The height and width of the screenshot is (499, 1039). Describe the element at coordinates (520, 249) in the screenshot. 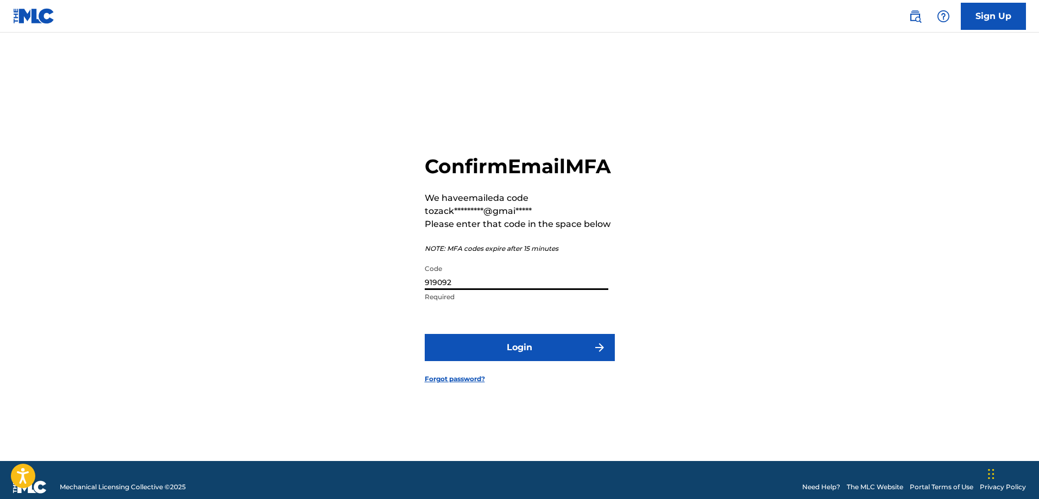

I see `p: NOTE: MFA codes expire after 15 minutes` at that location.